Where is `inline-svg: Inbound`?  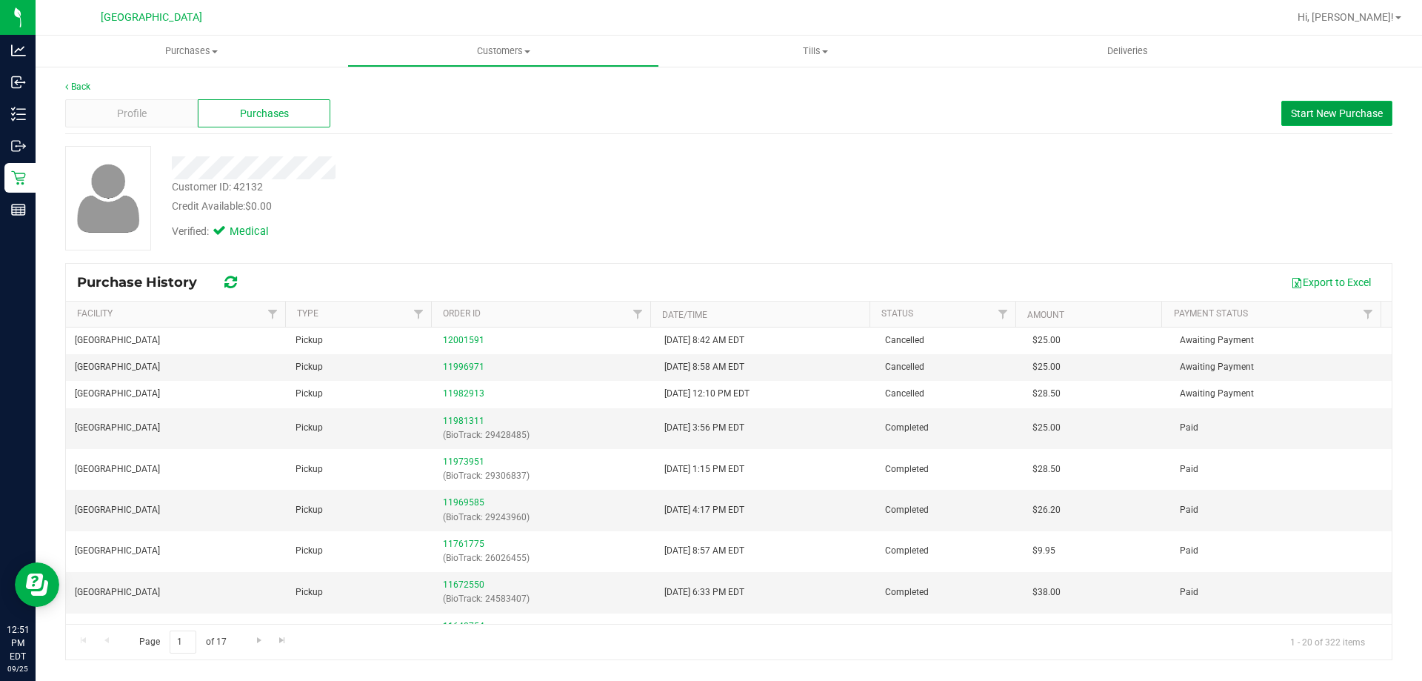 inline-svg: Inbound is located at coordinates (19, 82).